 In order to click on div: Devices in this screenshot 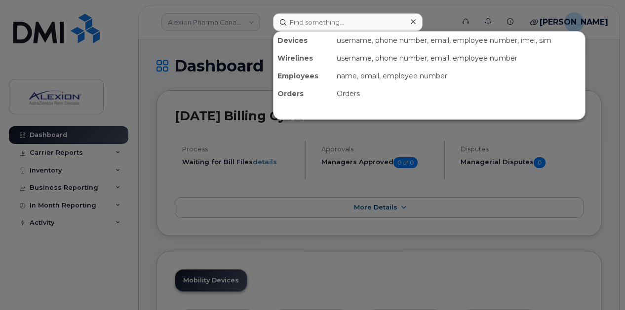, I will do `click(303, 40)`.